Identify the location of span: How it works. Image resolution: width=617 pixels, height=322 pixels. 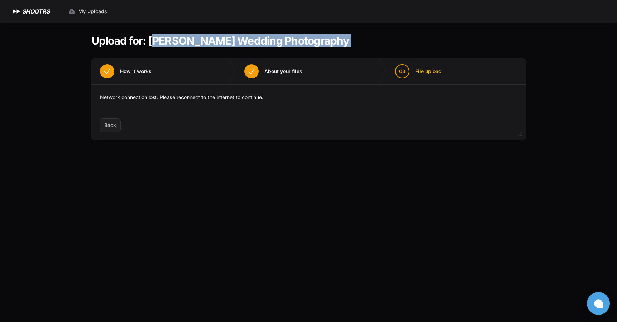
(136, 71).